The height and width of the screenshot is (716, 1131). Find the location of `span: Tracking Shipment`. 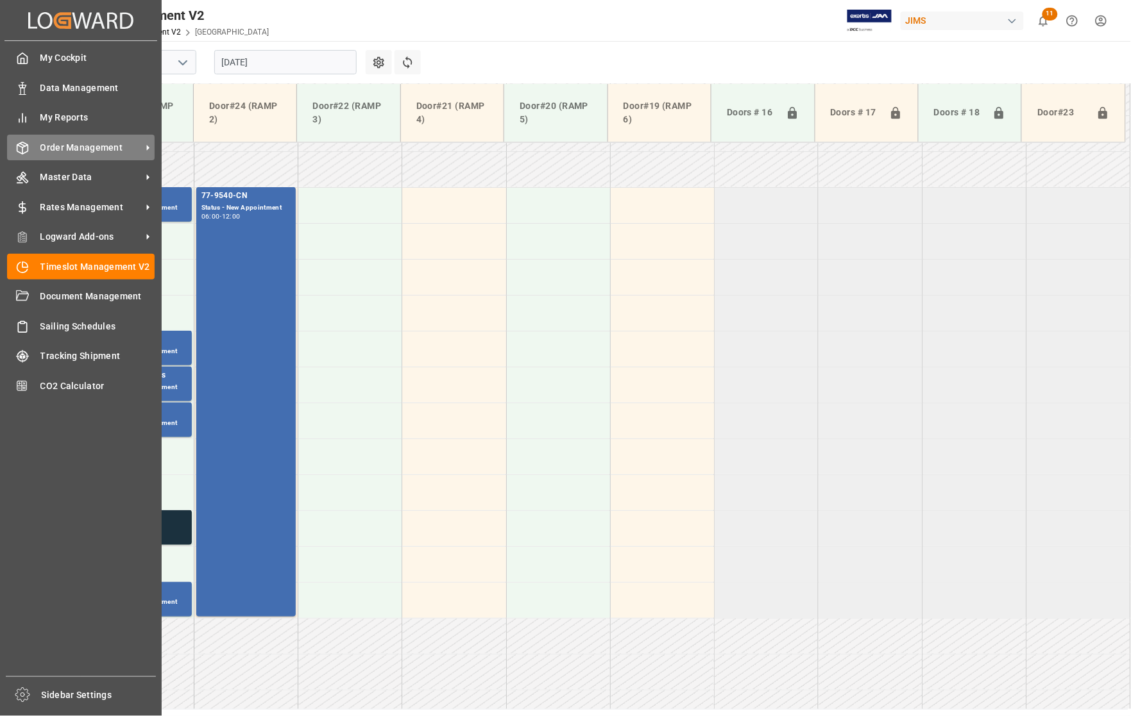

span: Tracking Shipment is located at coordinates (97, 356).